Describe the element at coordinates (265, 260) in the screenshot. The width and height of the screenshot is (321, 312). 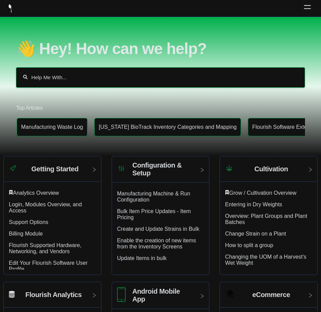
I see `a: Changing the UOM of a Harvest's Wet Weight article` at that location.